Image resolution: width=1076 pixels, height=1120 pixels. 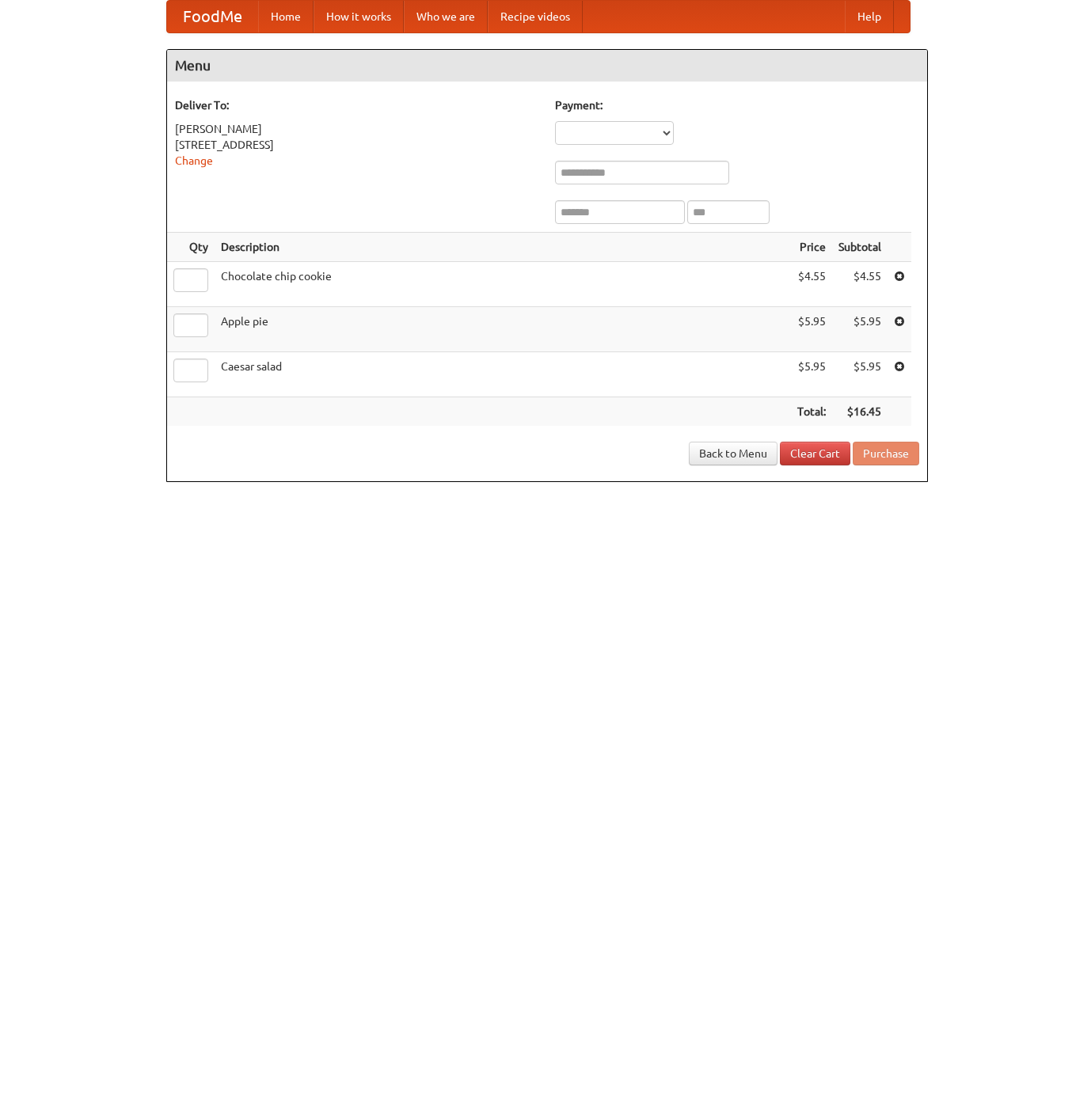 I want to click on a: Change, so click(x=194, y=161).